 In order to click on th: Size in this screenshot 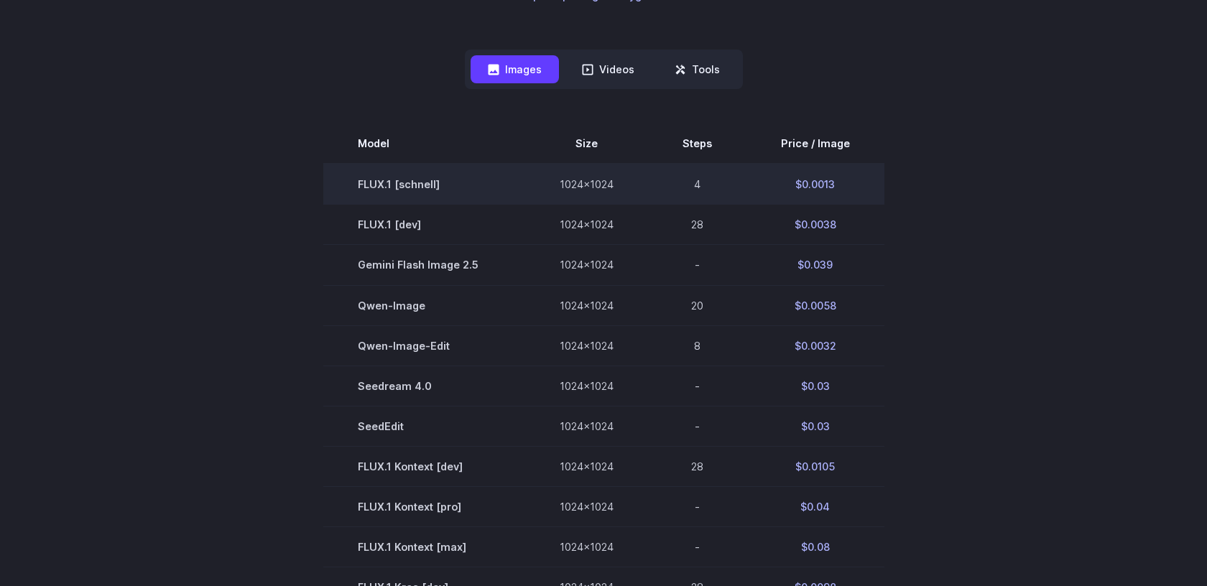, I will do `click(586, 144)`.